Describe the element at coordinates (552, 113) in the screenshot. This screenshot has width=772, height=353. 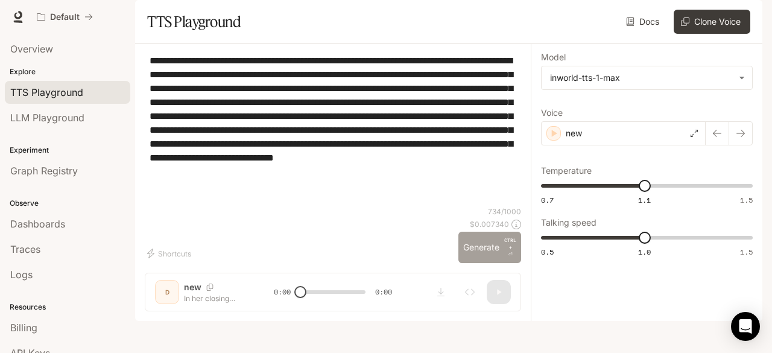
I see `p: Voice` at that location.